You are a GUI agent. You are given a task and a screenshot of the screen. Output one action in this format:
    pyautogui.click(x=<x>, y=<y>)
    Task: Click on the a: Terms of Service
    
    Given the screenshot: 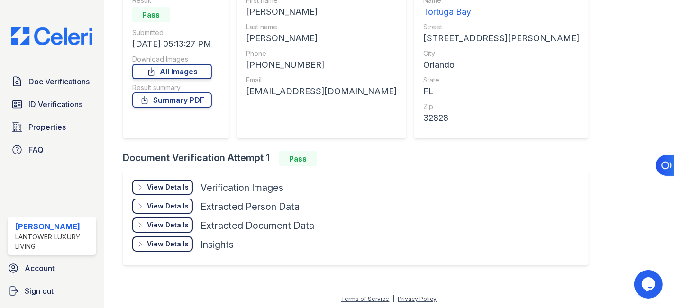 What is the action you would take?
    pyautogui.click(x=365, y=298)
    